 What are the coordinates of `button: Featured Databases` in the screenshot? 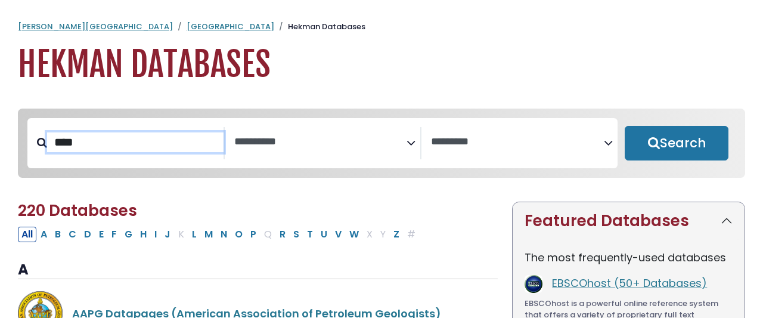 It's located at (628, 221).